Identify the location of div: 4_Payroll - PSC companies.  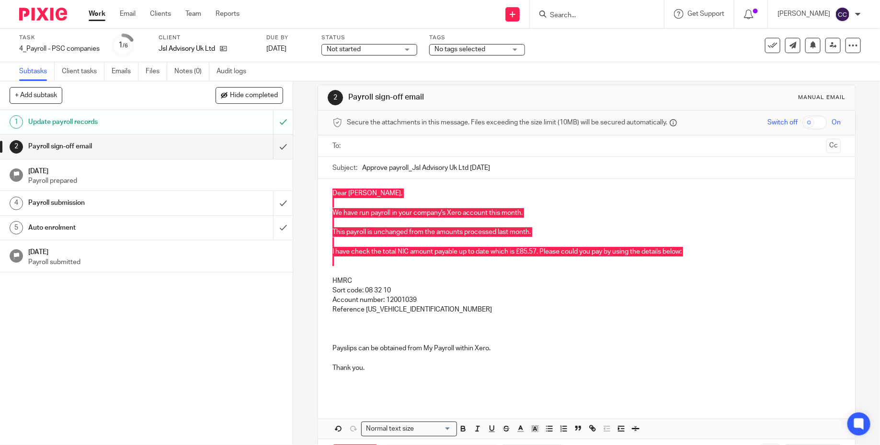
(59, 49).